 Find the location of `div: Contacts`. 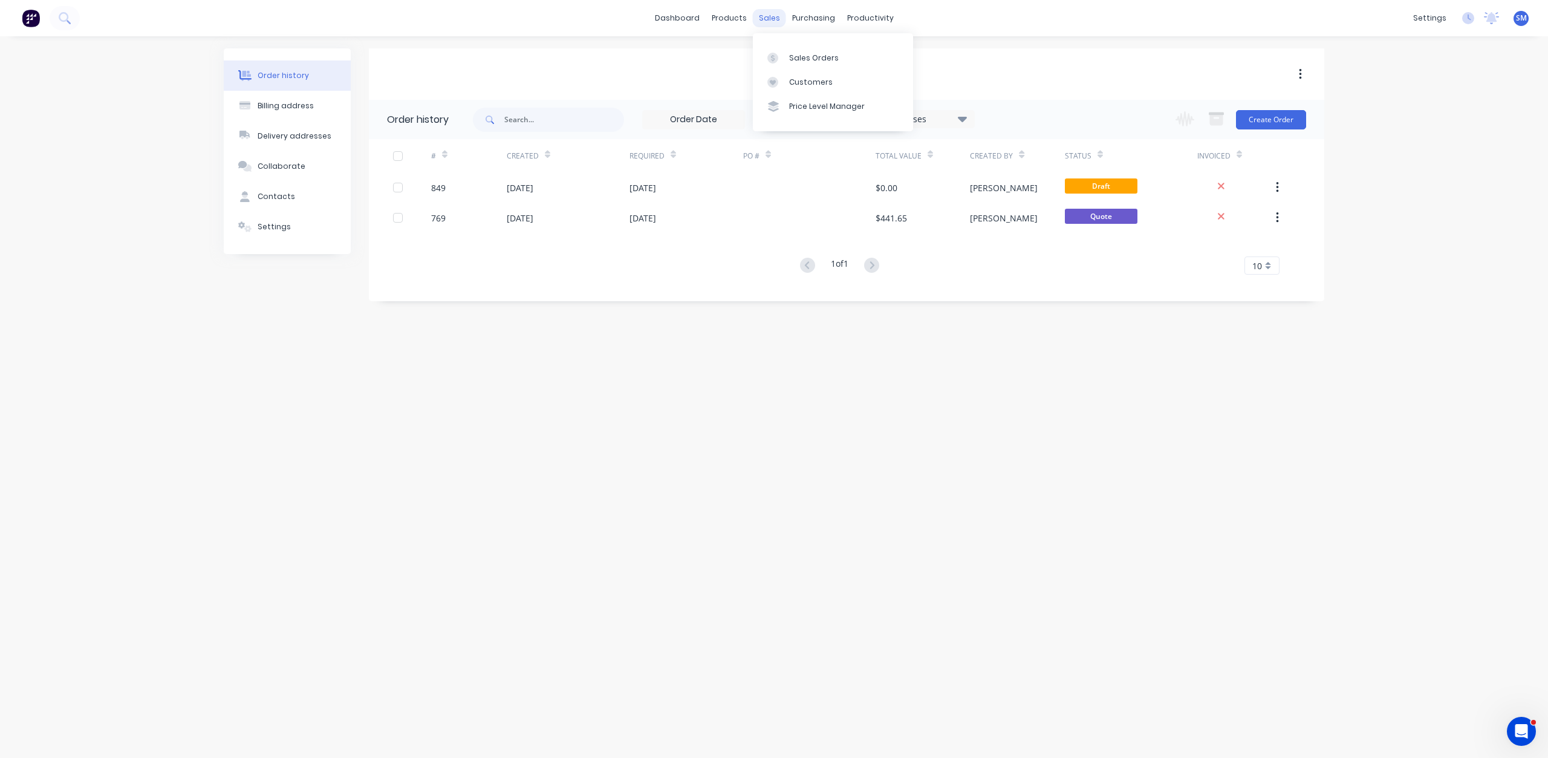

div: Contacts is located at coordinates (276, 197).